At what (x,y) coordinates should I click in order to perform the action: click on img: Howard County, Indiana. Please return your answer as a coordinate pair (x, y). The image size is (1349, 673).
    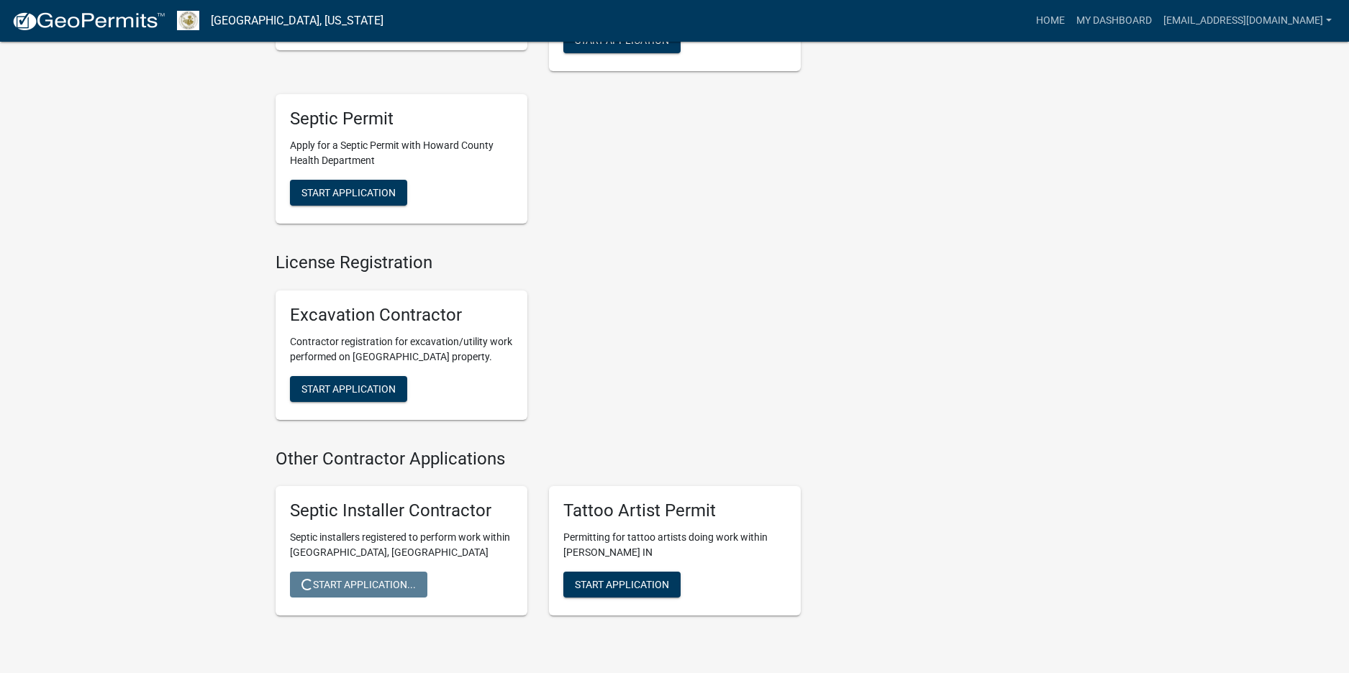
    Looking at the image, I should click on (188, 20).